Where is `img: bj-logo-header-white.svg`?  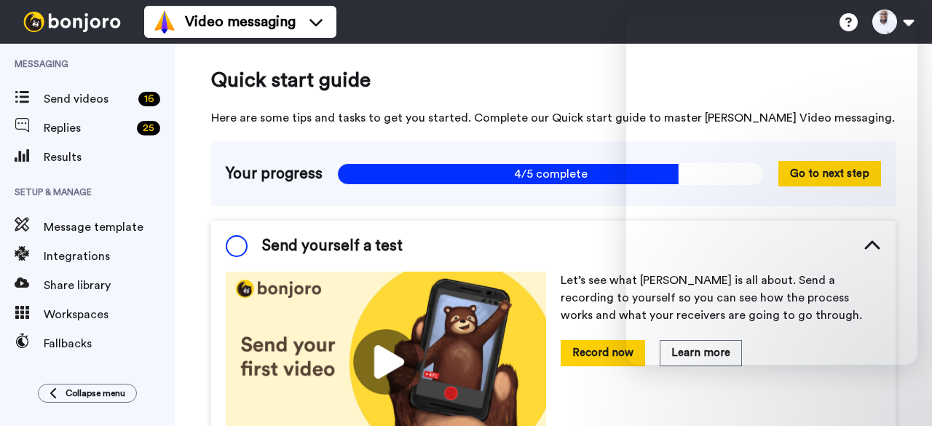 img: bj-logo-header-white.svg is located at coordinates (72, 22).